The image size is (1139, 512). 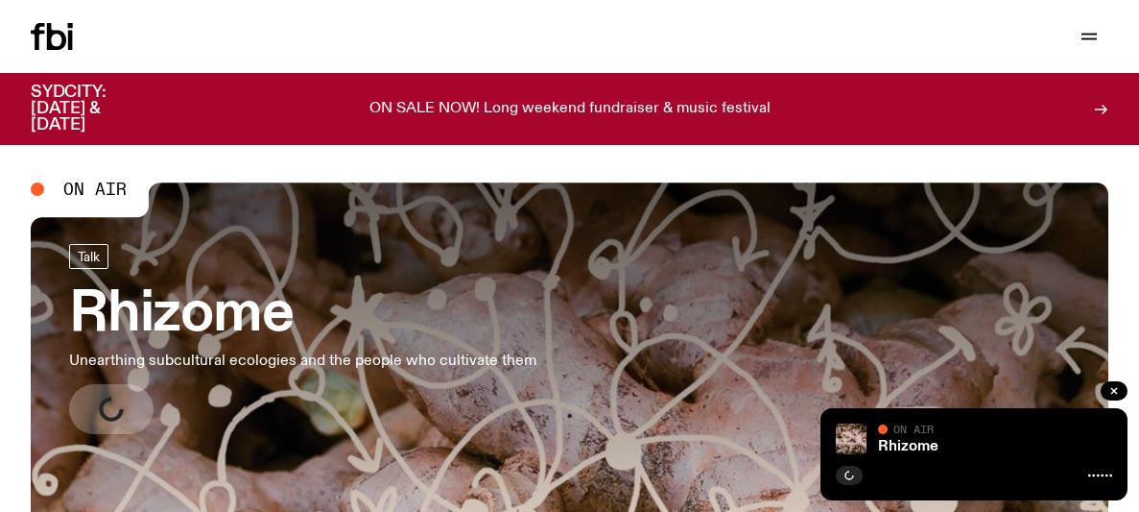 I want to click on a: Talk, so click(x=88, y=256).